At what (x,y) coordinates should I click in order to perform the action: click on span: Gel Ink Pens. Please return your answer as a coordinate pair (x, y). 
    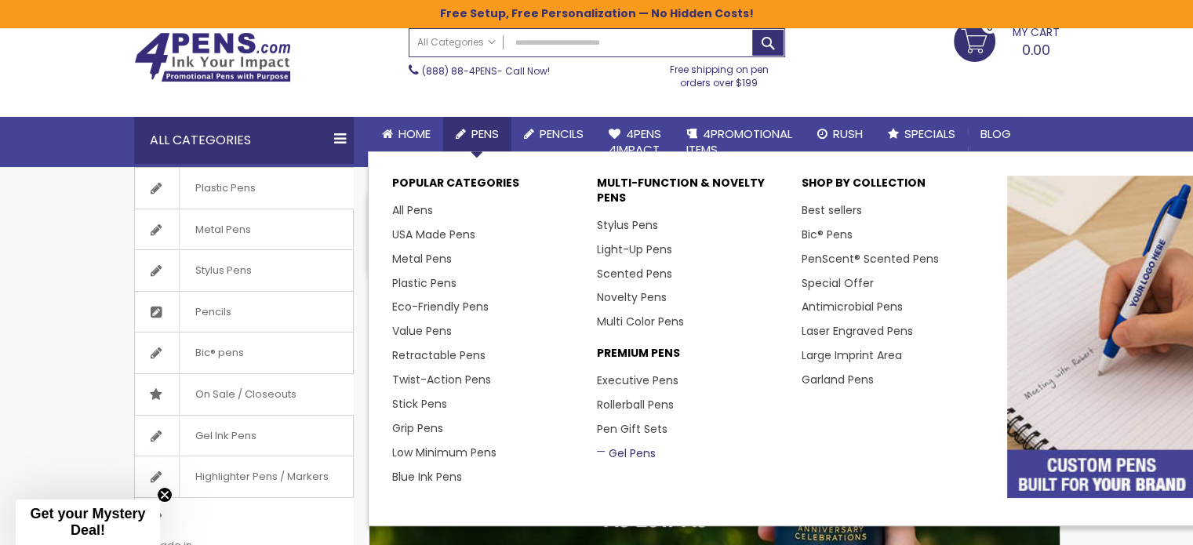
    Looking at the image, I should click on (225, 436).